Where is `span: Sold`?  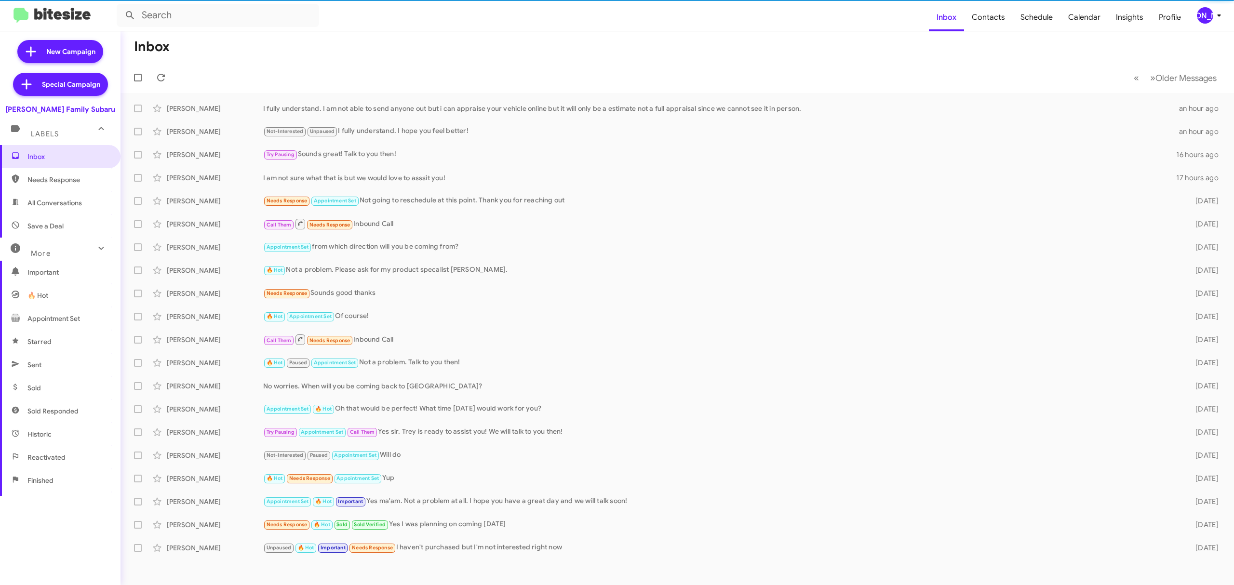 span: Sold is located at coordinates (342, 525).